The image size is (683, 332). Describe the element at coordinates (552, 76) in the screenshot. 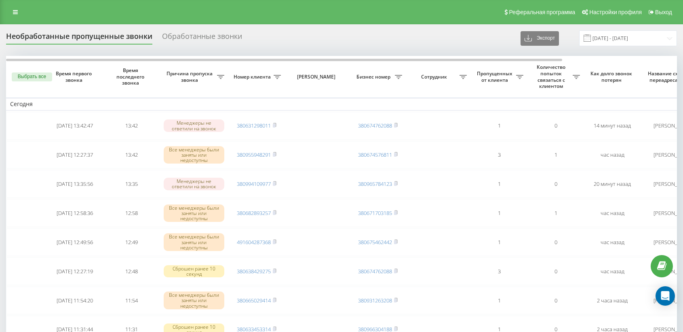

I see `span: Количество попыток связаться с клиентом` at that location.